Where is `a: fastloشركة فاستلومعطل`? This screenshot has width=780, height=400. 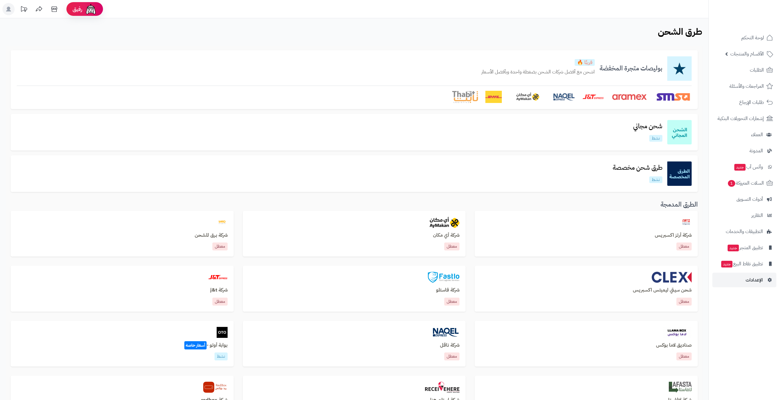
a: fastloشركة فاستلومعطل is located at coordinates (354, 288).